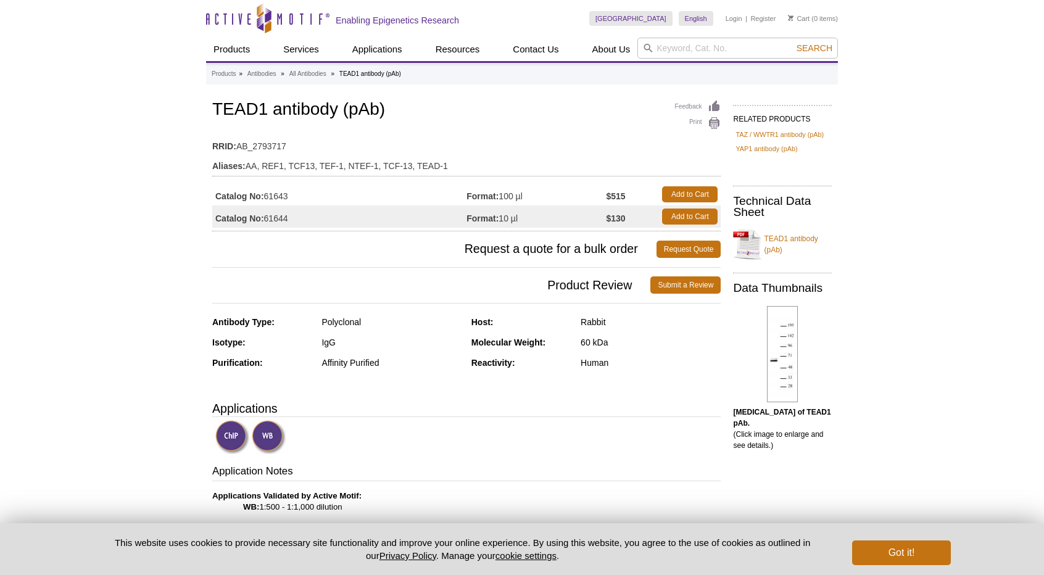 Image resolution: width=1044 pixels, height=575 pixels. I want to click on td: AA, REF1, TCF13, TEF-1, NTEF-1, TCF-13, TEAD-1, so click(467, 163).